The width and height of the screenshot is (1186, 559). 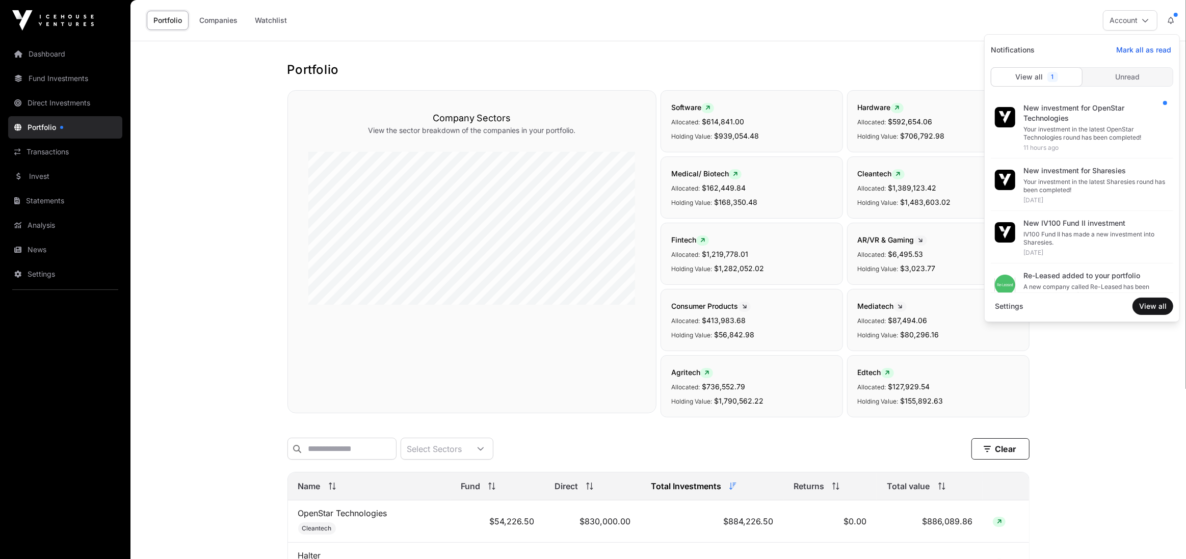 I want to click on td: $0.00, so click(x=830, y=522).